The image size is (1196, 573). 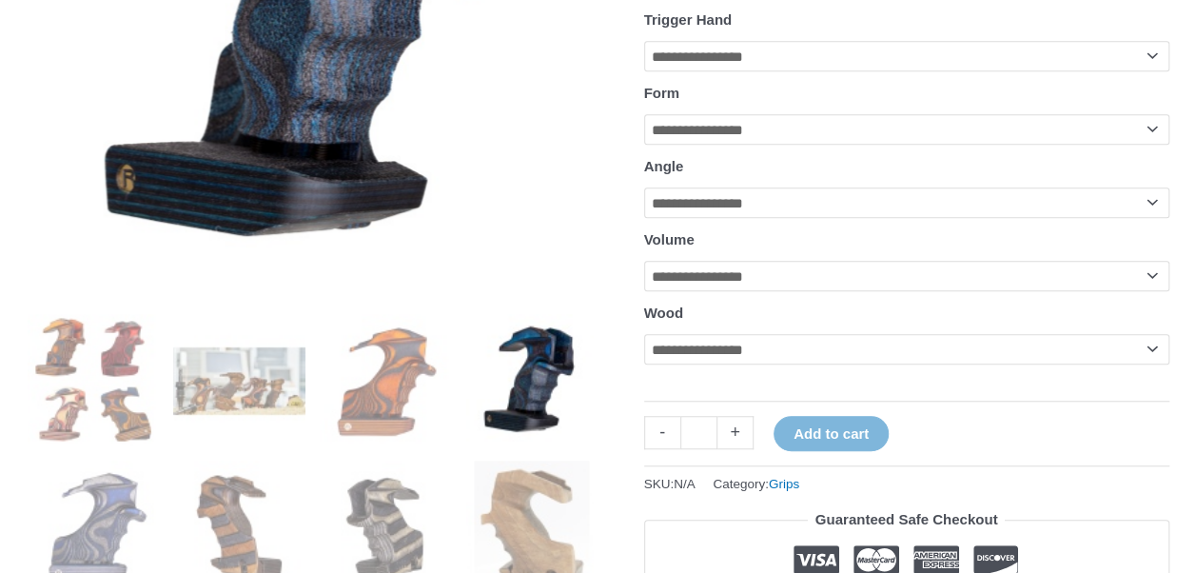 I want to click on label: Trigger Hand, so click(x=688, y=19).